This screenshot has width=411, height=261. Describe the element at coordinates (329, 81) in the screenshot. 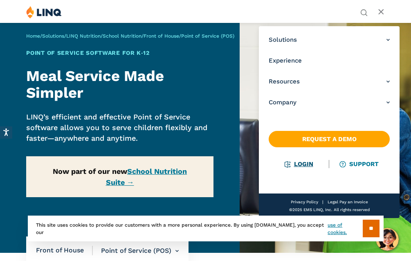

I see `a: Resources` at that location.